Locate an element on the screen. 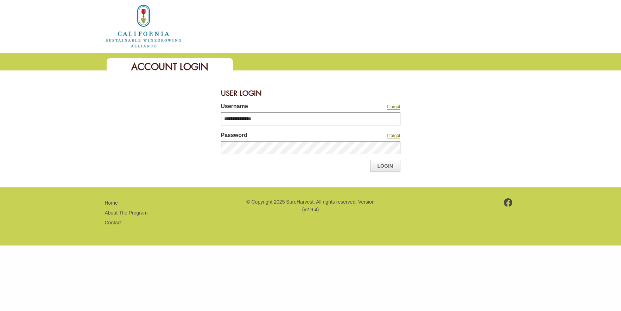 The height and width of the screenshot is (311, 621). a: Contact is located at coordinates (113, 222).